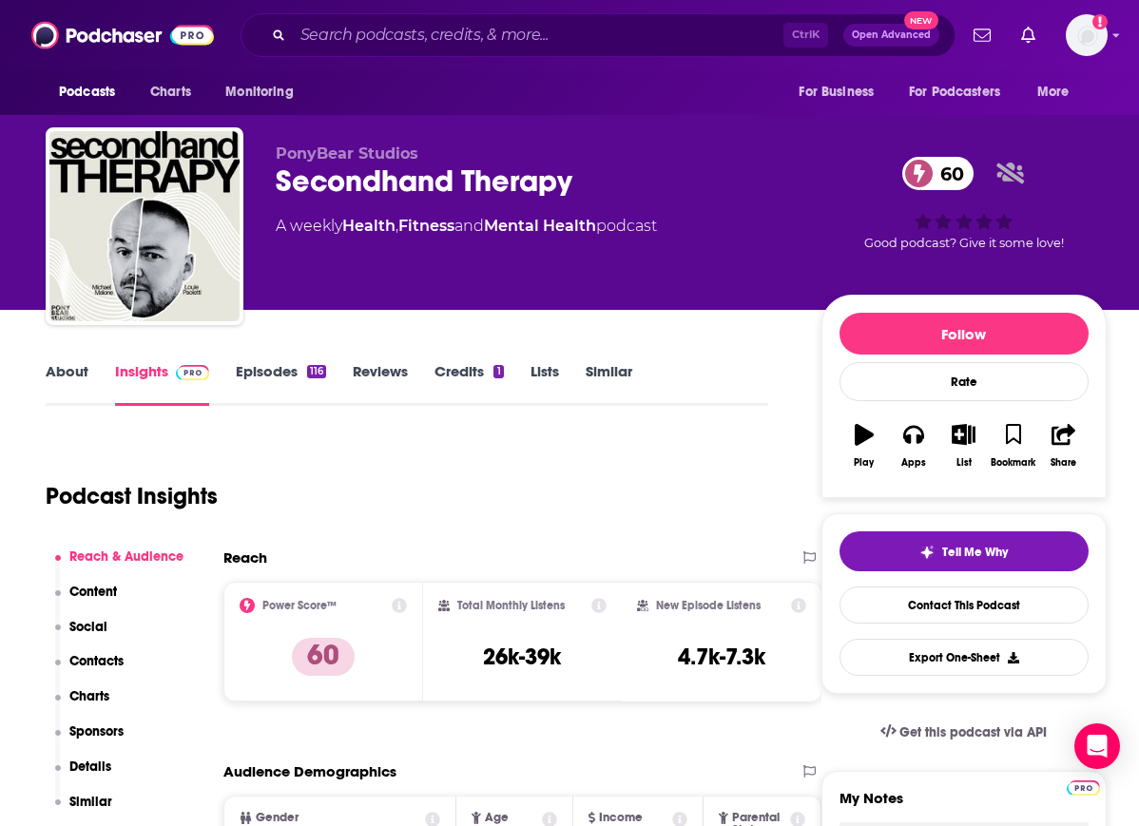 The width and height of the screenshot is (1139, 826). I want to click on span: Get this podcast via API, so click(972, 732).